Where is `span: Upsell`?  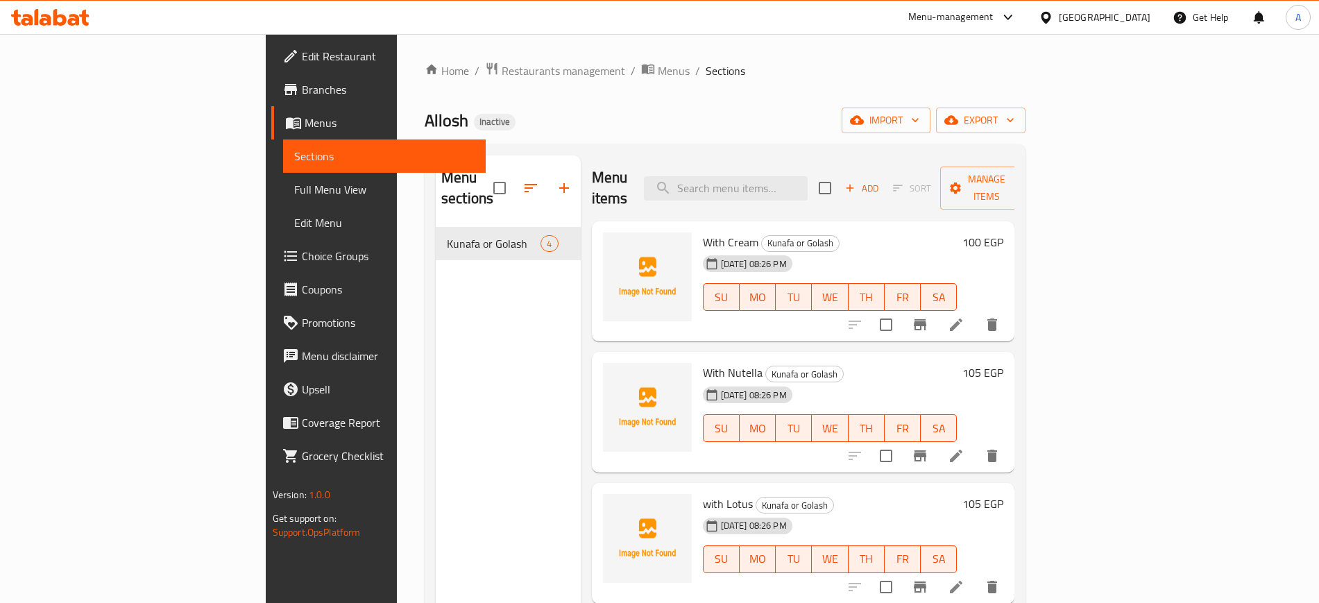 span: Upsell is located at coordinates (388, 389).